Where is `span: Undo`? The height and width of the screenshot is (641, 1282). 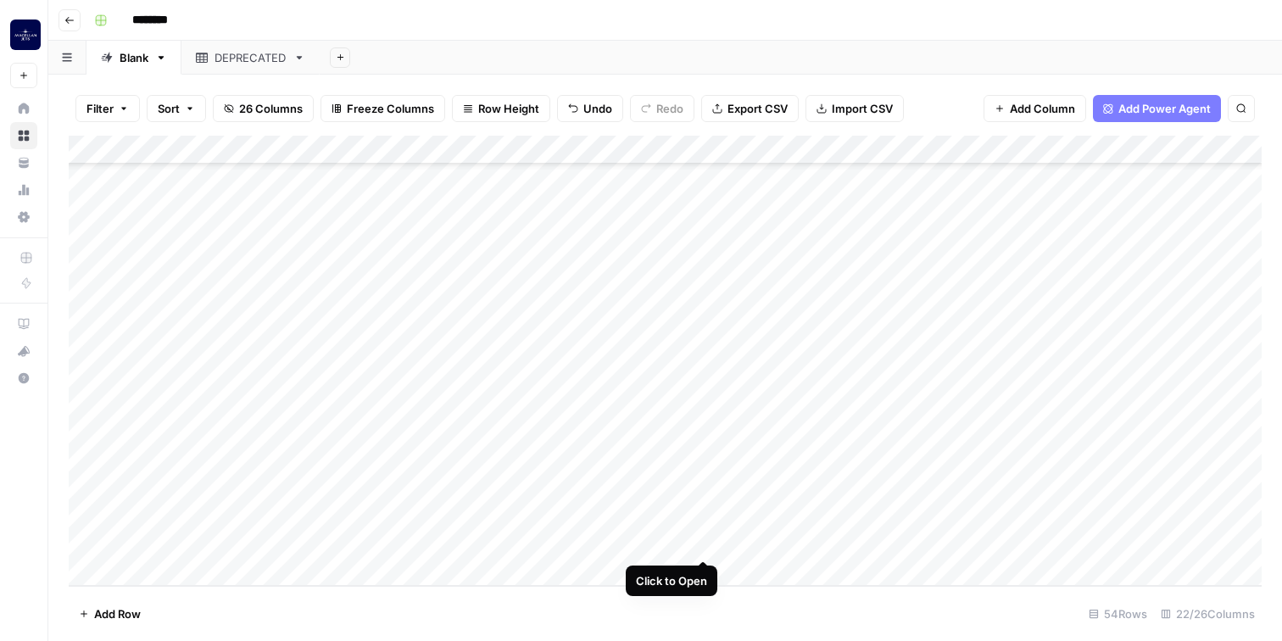 span: Undo is located at coordinates (598, 109).